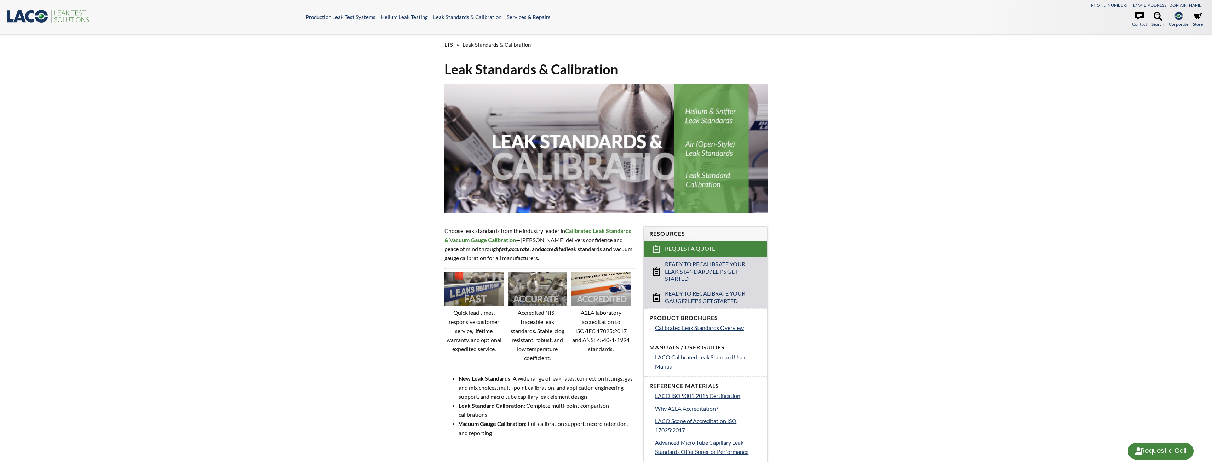  I want to click on span: LACO Scope of Accreditation ISO 17025:2017, so click(696, 425).